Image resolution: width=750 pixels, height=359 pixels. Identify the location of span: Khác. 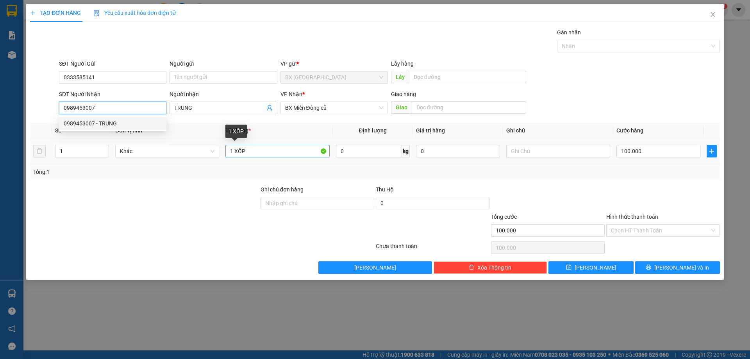
(167, 151).